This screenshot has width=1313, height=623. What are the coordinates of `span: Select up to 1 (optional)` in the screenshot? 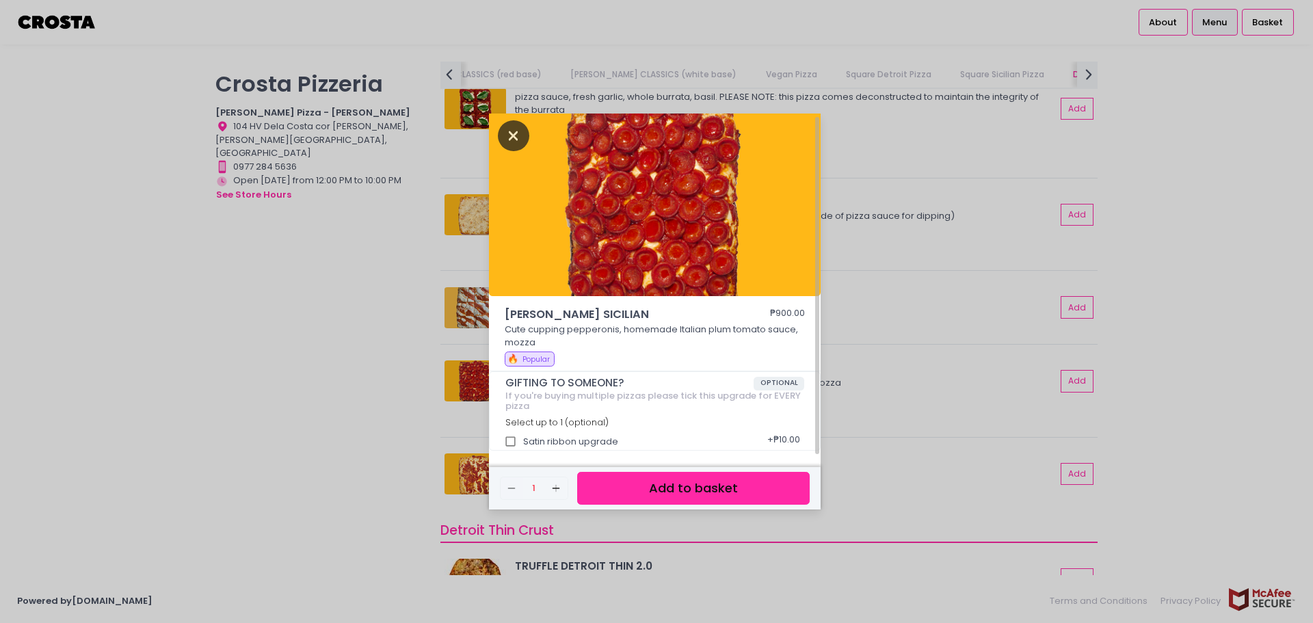 It's located at (557, 422).